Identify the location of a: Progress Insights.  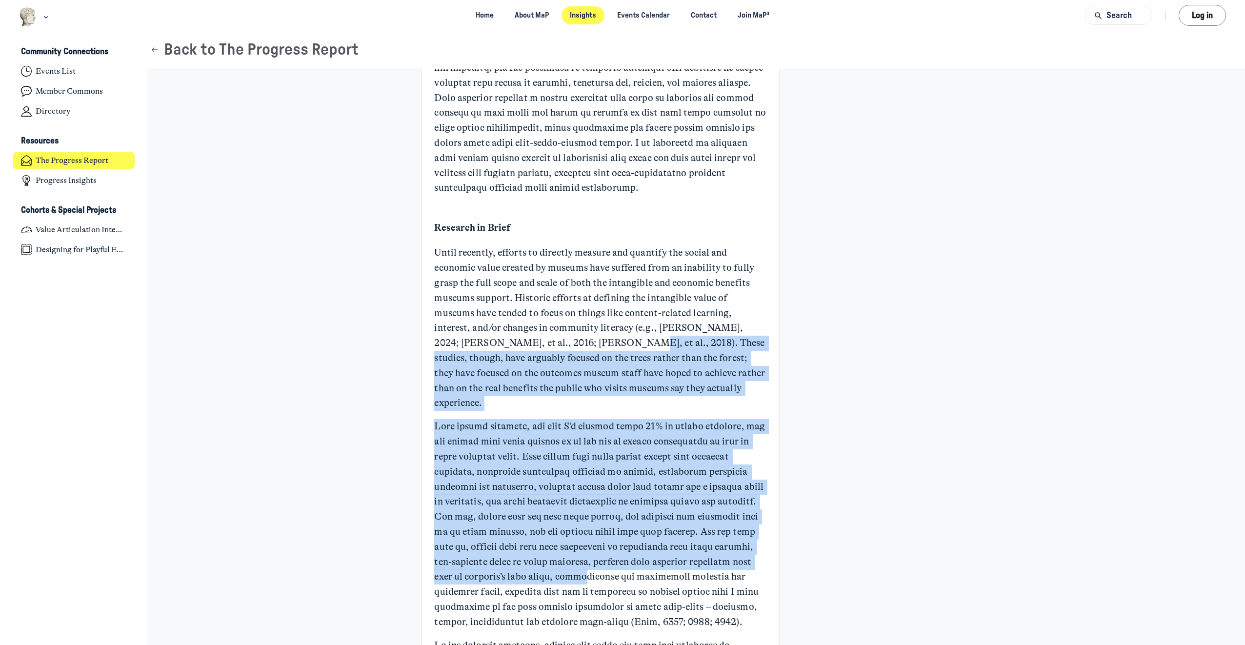
(74, 181).